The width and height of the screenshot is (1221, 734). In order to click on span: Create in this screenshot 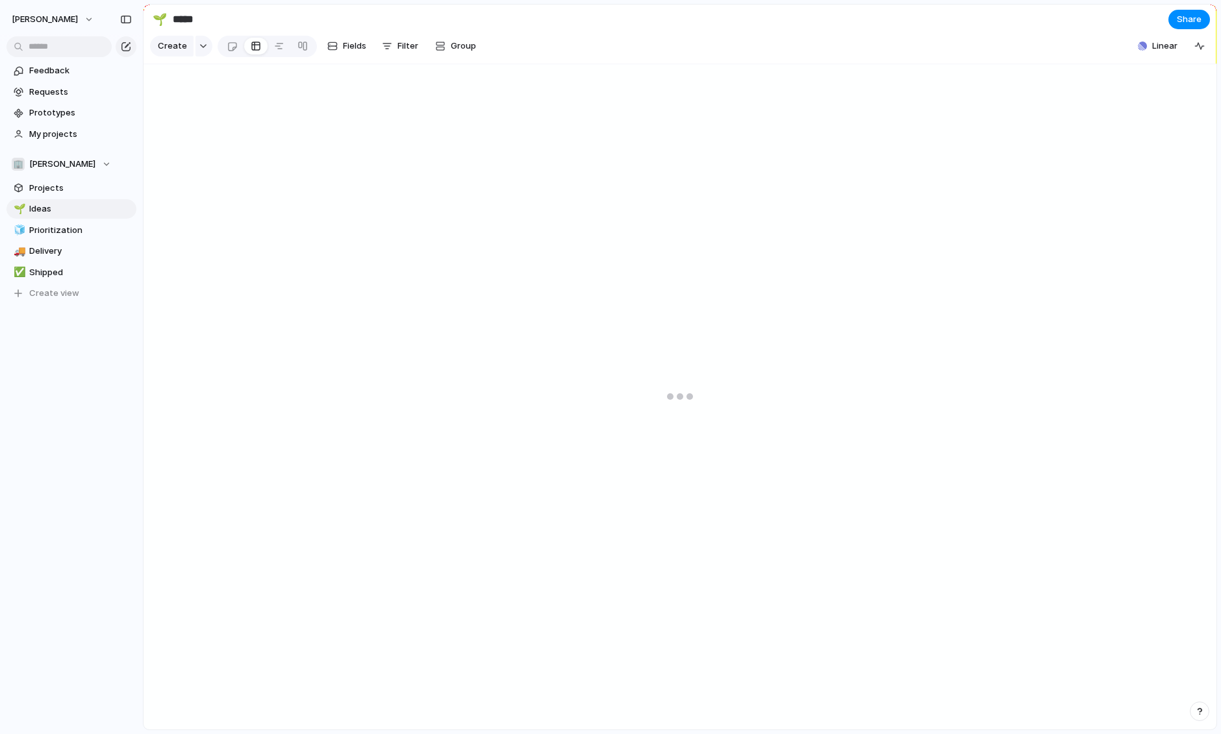, I will do `click(172, 46)`.